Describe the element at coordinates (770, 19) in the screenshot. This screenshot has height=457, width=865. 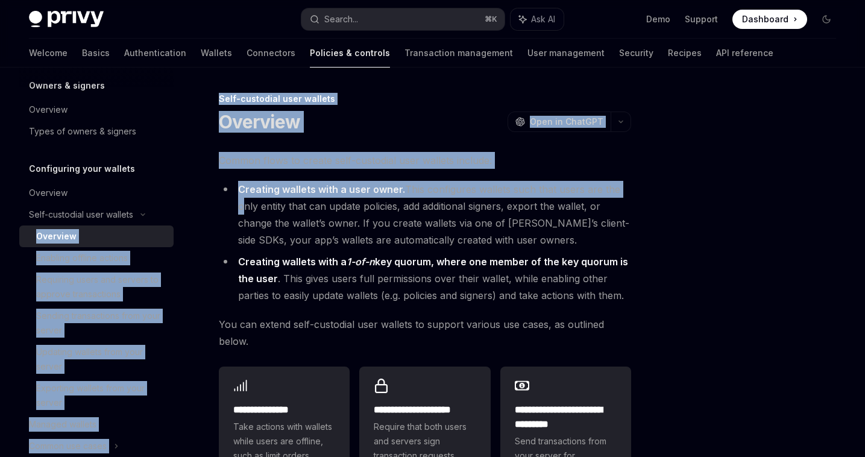
I see `a: Dashboard` at that location.